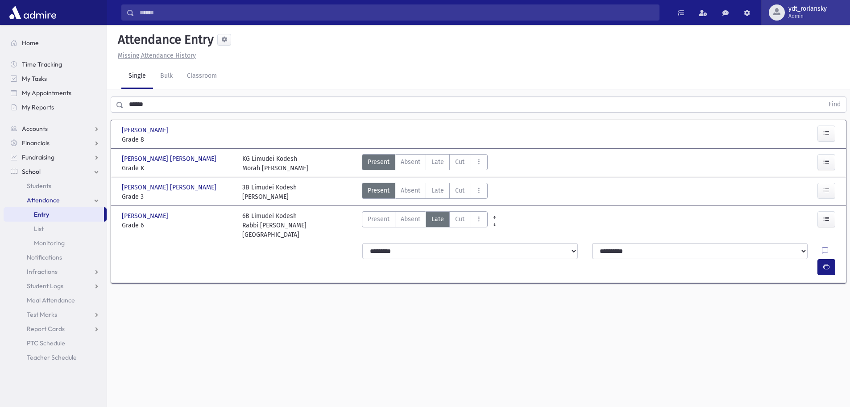 The image size is (850, 407). What do you see at coordinates (55, 107) in the screenshot?
I see `a: My Reports` at bounding box center [55, 107].